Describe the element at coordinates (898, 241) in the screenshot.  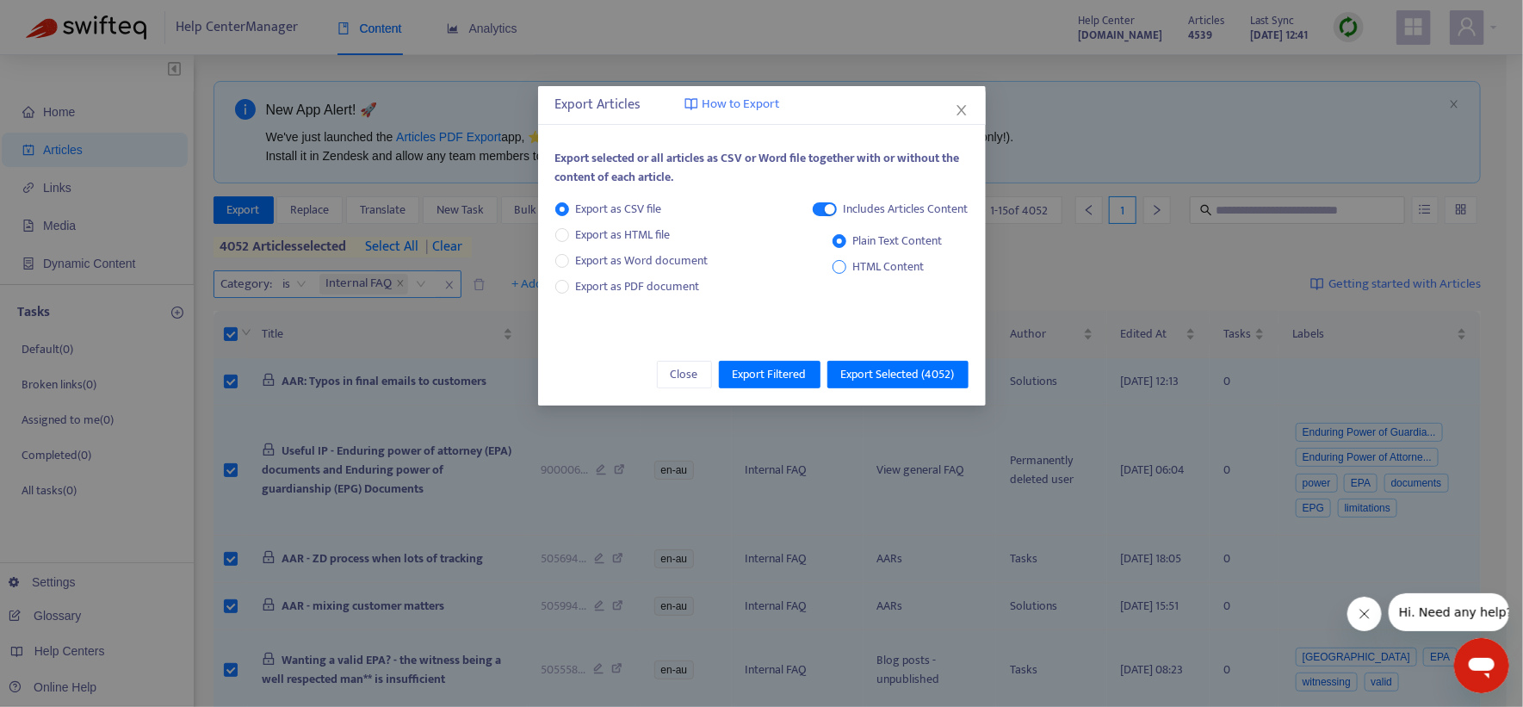
I see `span: Plain Text Content` at that location.